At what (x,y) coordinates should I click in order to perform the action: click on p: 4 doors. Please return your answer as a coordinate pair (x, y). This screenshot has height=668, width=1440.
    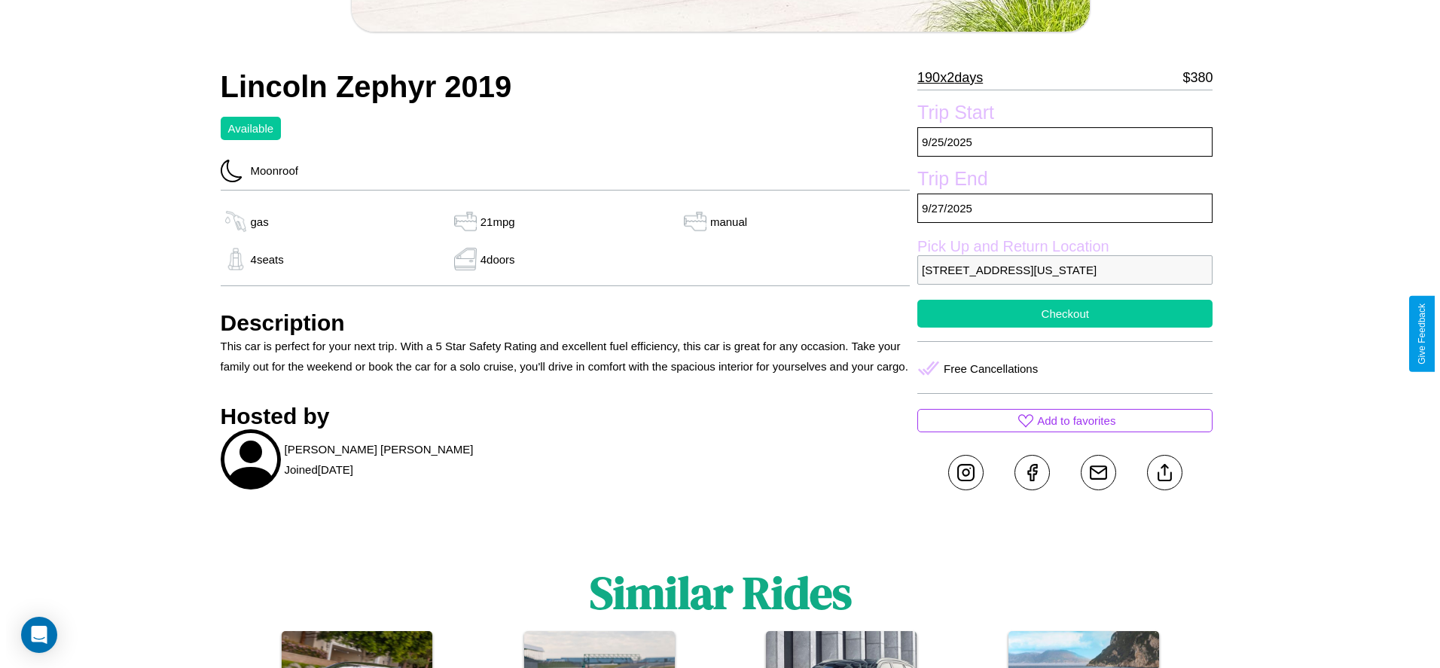
    Looking at the image, I should click on (492, 259).